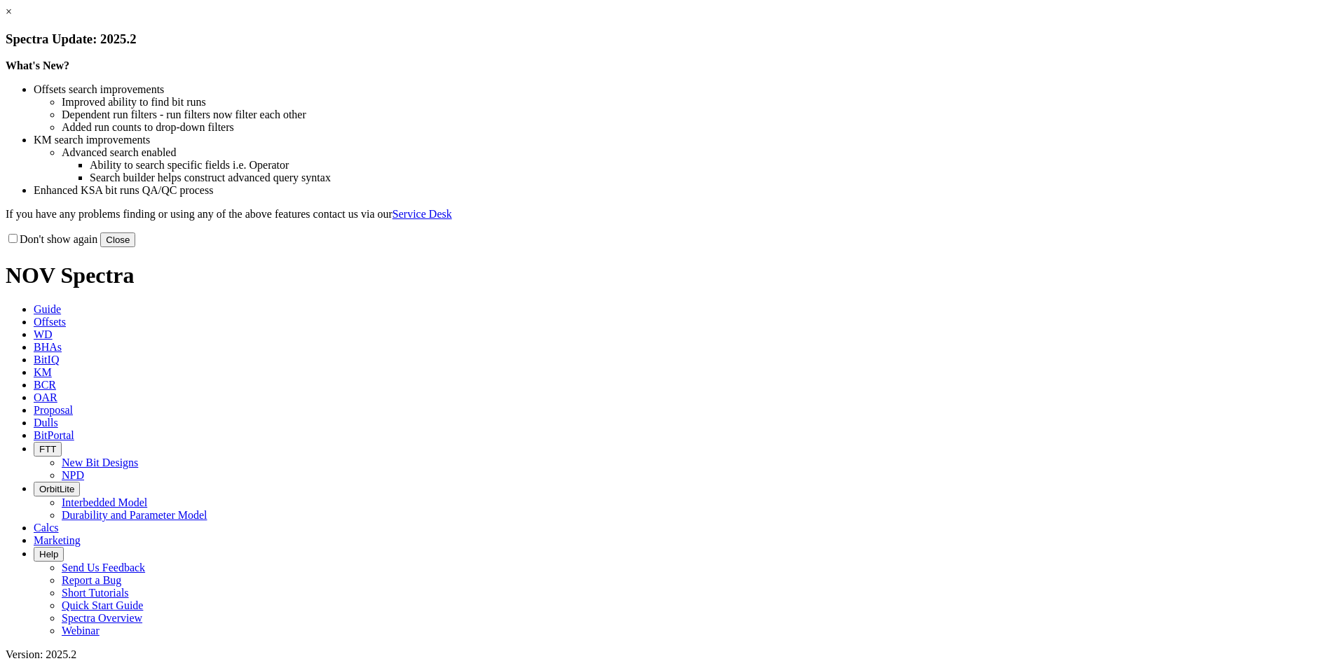 The image size is (1340, 668). Describe the element at coordinates (712, 178) in the screenshot. I see `li: Search builder helps construct advanced query syntax` at that location.